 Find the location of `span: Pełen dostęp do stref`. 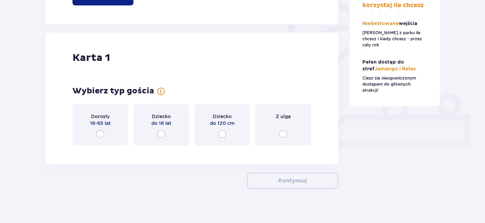

span: Pełen dostęp do stref is located at coordinates (383, 66).